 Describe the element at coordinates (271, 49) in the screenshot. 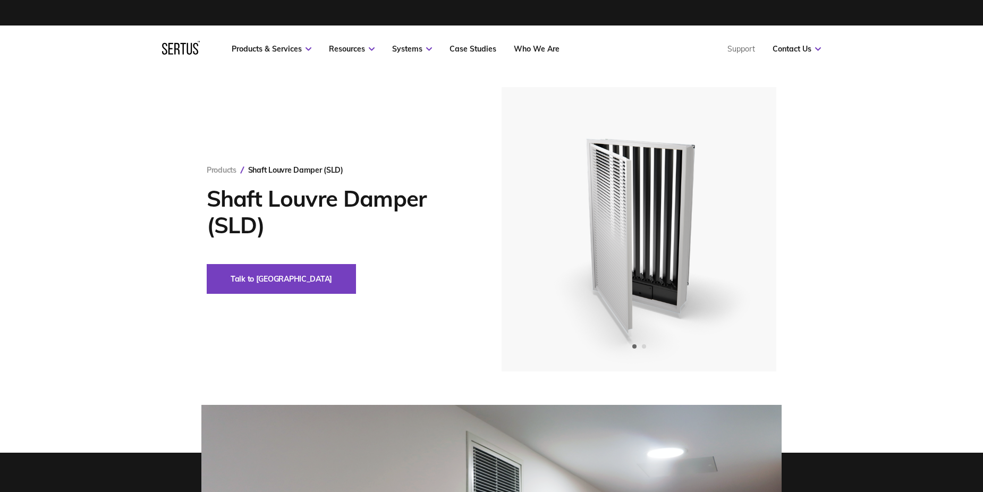

I see `a: Products & Services` at that location.